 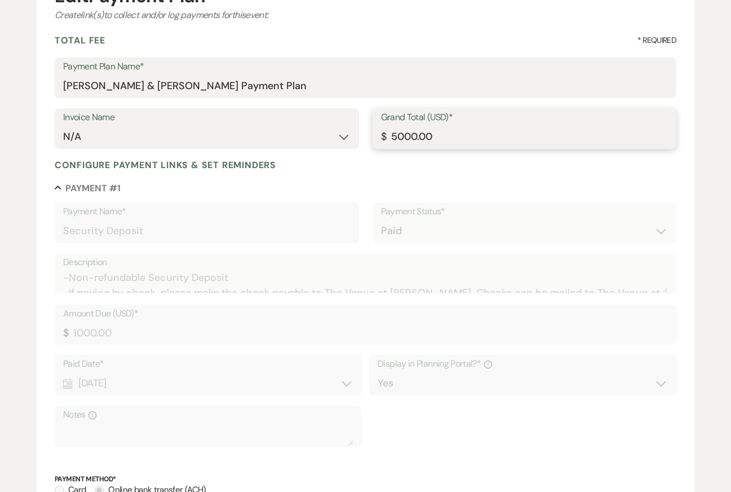 I want to click on h5: Payment # 1, so click(x=93, y=188).